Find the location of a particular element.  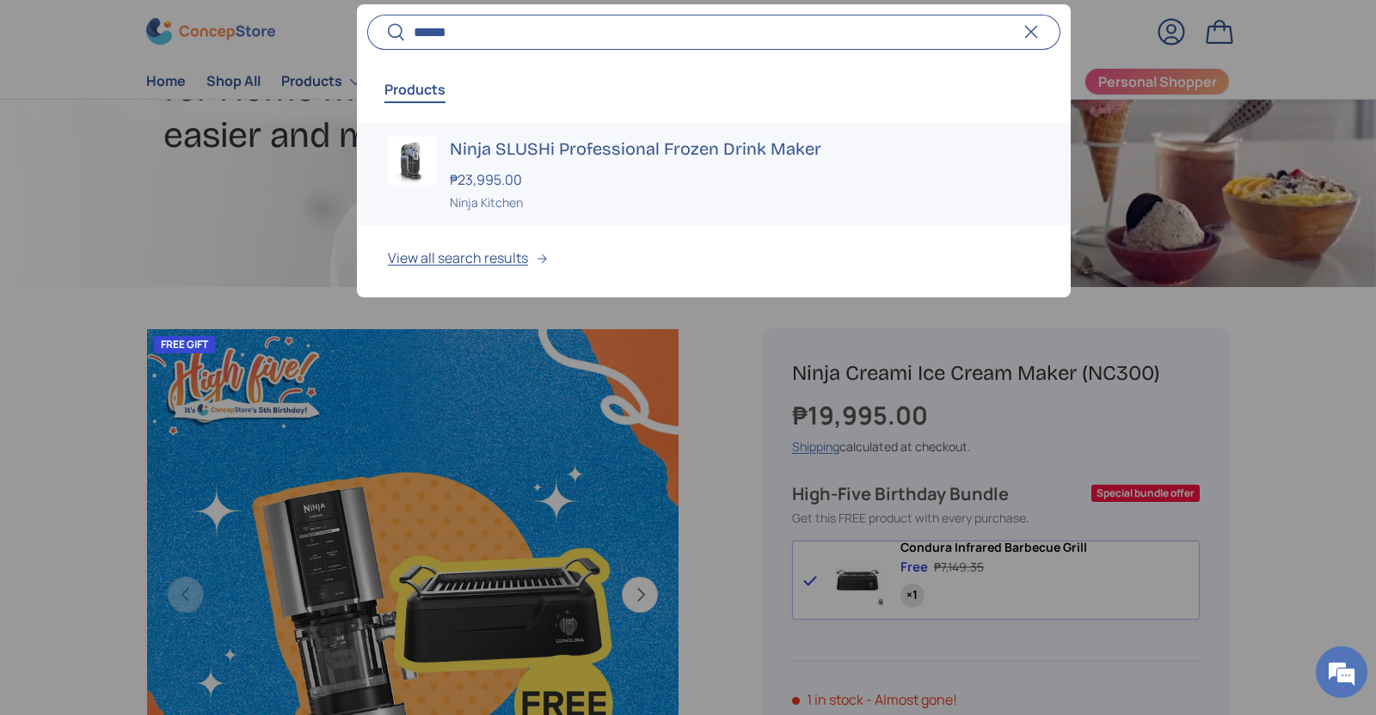

a: Ninja SLUSHi Professional Frozen Drink Maker ₱23,995.00 Ninja Kitchen is located at coordinates (714, 174).